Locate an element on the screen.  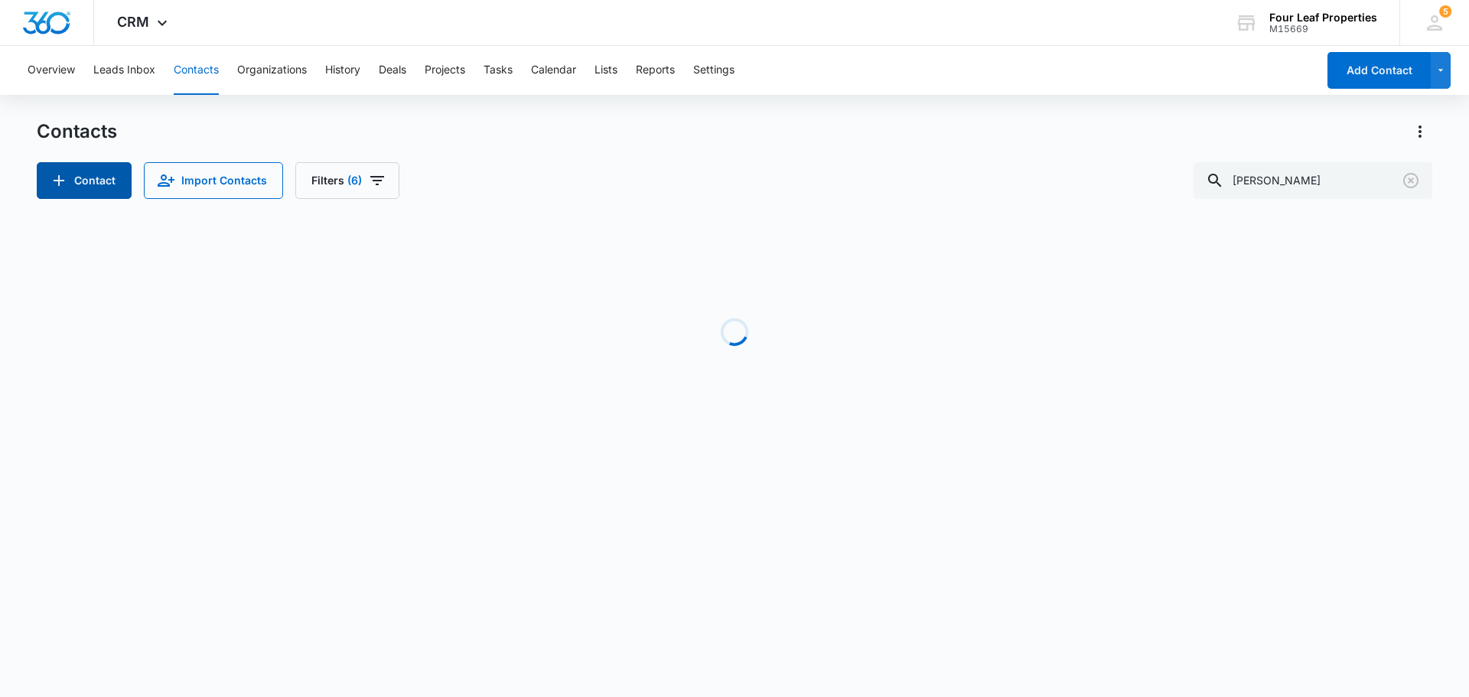
button: Reports is located at coordinates (655, 70).